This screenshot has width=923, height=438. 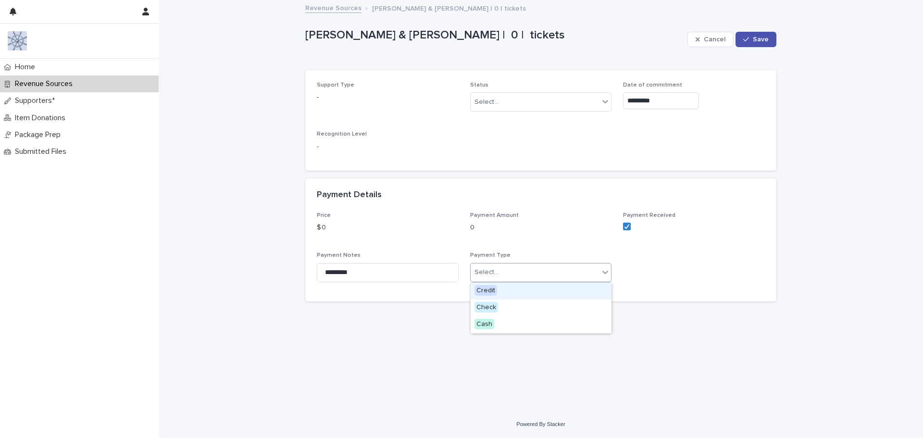 I want to click on a: Powered By Stacker, so click(x=540, y=424).